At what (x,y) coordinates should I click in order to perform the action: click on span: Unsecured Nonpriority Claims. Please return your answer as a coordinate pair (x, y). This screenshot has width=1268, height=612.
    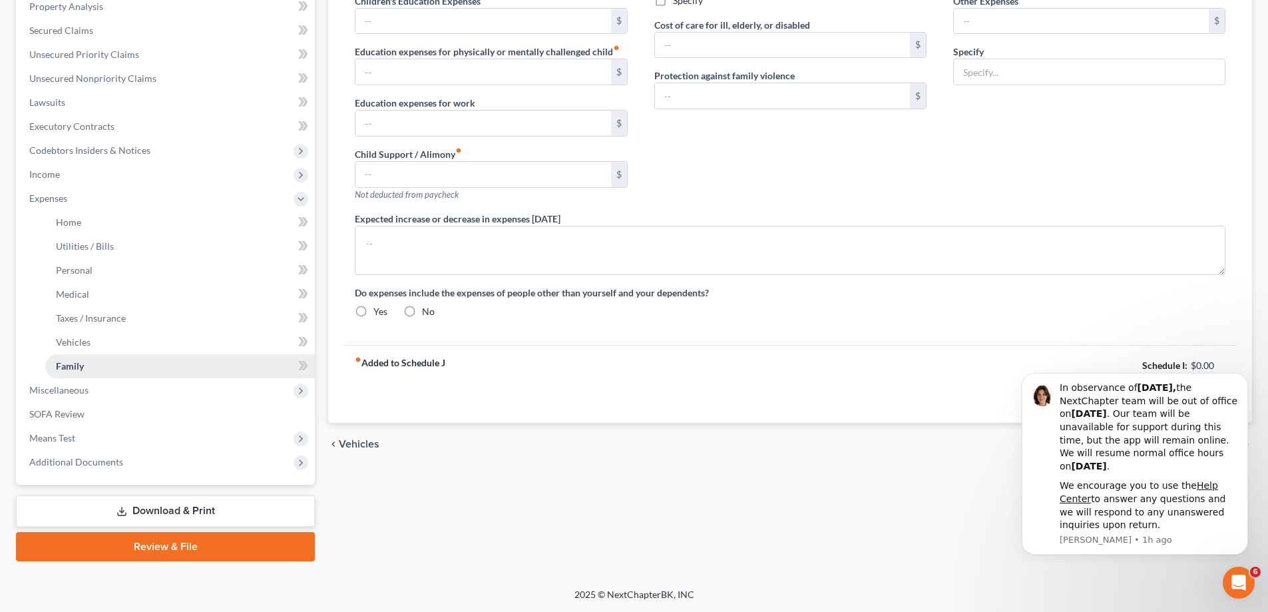
    Looking at the image, I should click on (93, 78).